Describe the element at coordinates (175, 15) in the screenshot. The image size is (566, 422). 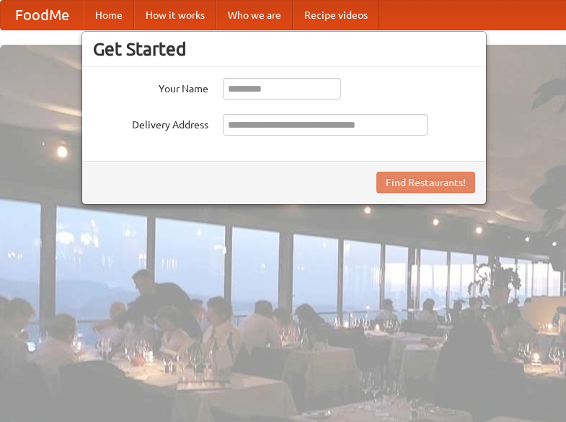
I see `a: How it works` at that location.